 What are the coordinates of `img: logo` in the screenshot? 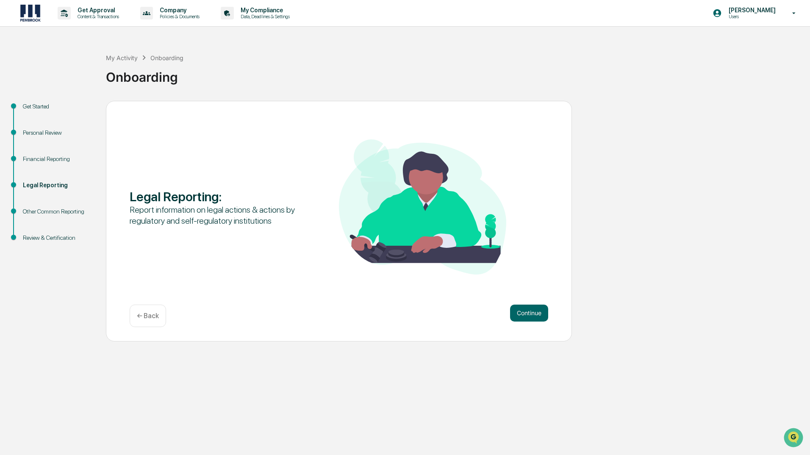 It's located at (31, 13).